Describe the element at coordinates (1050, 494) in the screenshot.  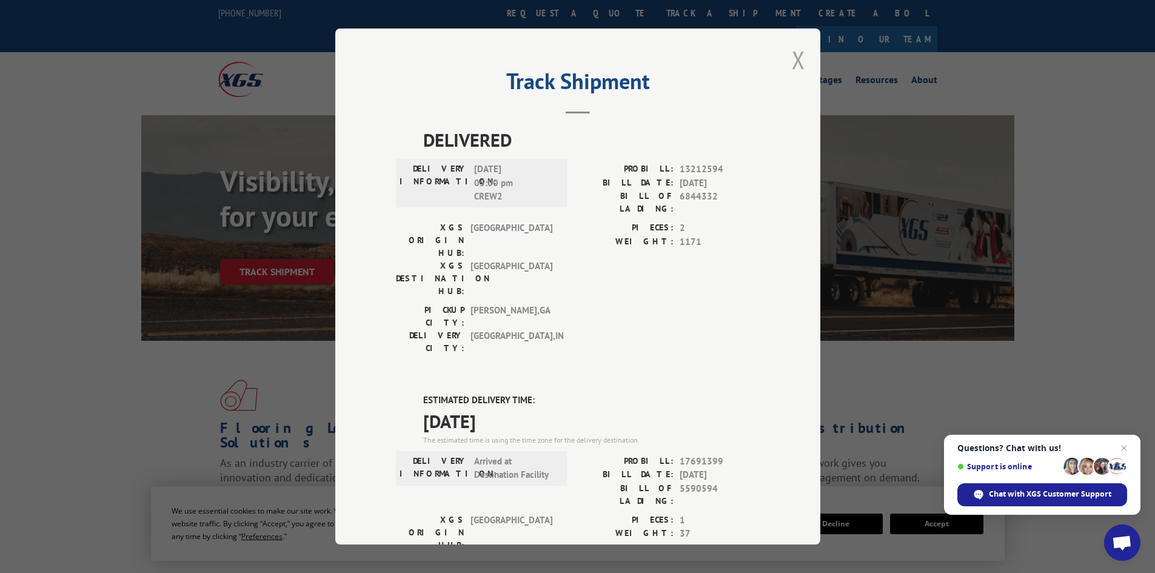
I see `span: Chat with XGS Customer Support` at that location.